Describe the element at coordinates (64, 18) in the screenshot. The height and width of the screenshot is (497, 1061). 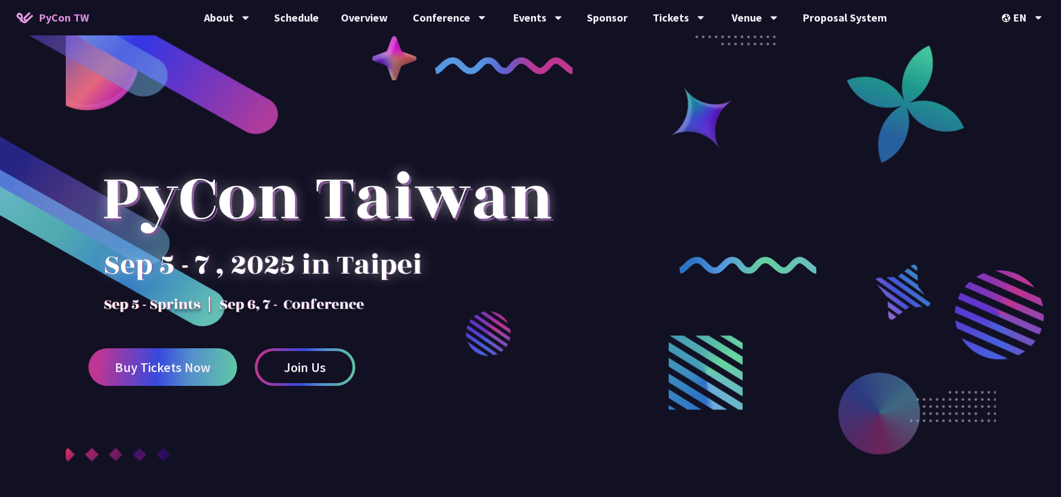
I see `span: PyCon TW` at that location.